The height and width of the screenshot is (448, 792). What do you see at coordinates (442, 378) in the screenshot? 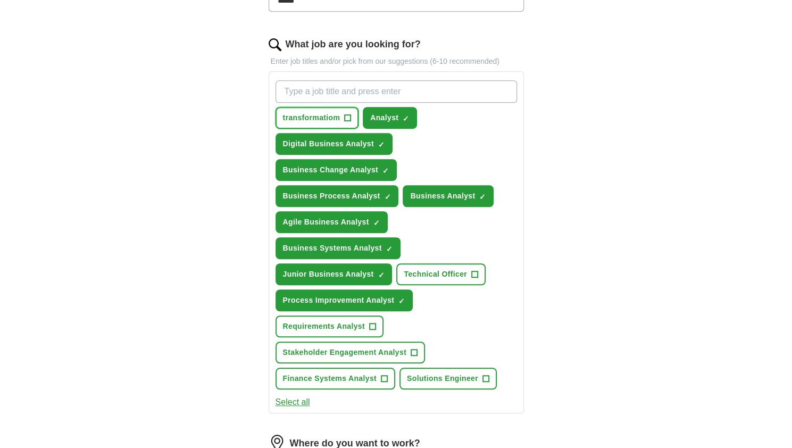
I see `span: Solutions Engineer` at bounding box center [442, 378].